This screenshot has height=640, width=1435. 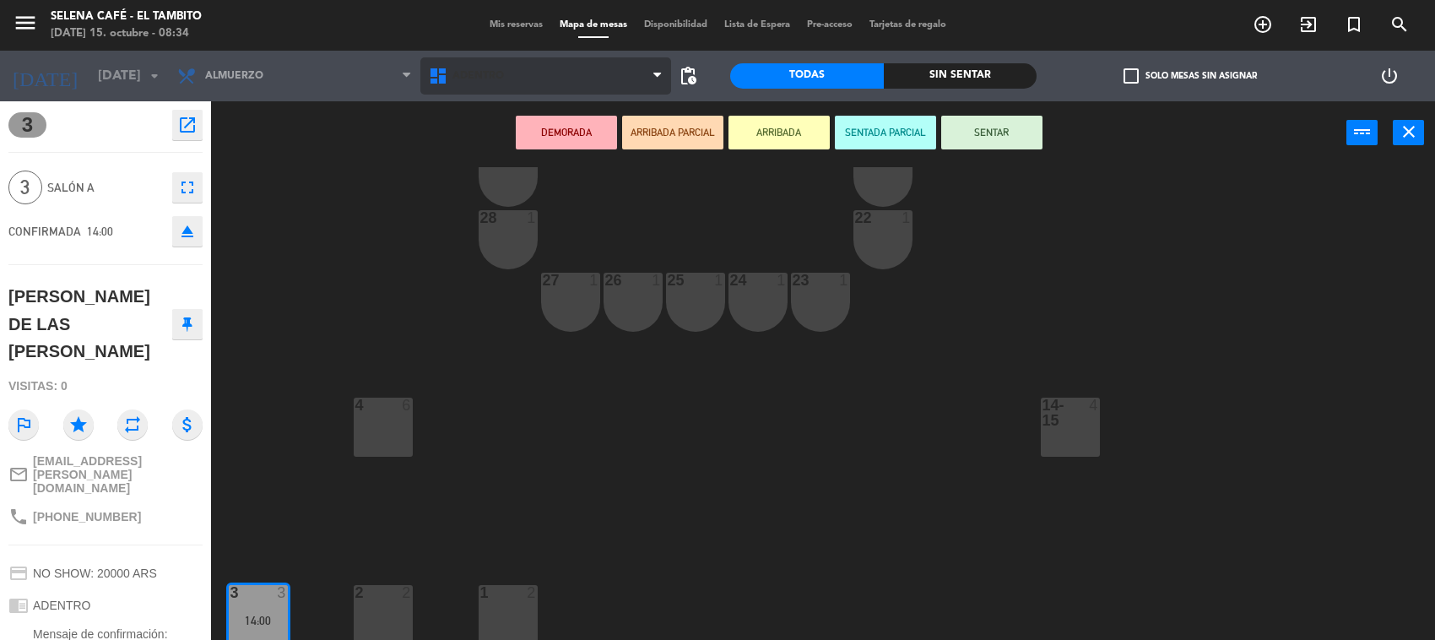 I want to click on button: SENTAR, so click(x=992, y=133).